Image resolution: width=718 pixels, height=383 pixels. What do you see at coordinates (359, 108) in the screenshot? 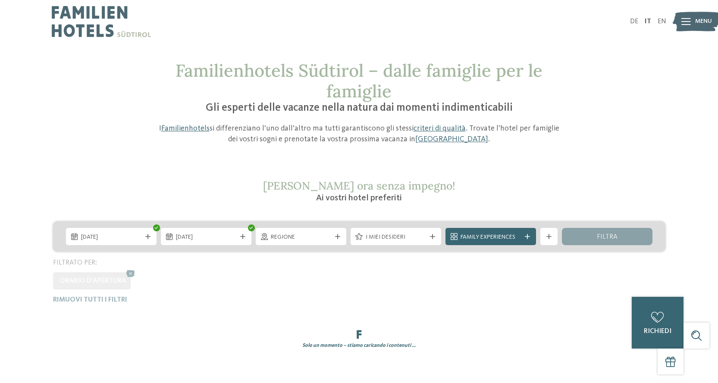
I see `span: Gli esperti delle vacanze nella natura dai momenti indimenticabili` at bounding box center [359, 108].